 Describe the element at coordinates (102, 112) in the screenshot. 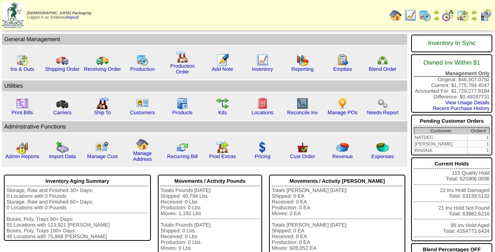

I see `a: Ship To` at that location.